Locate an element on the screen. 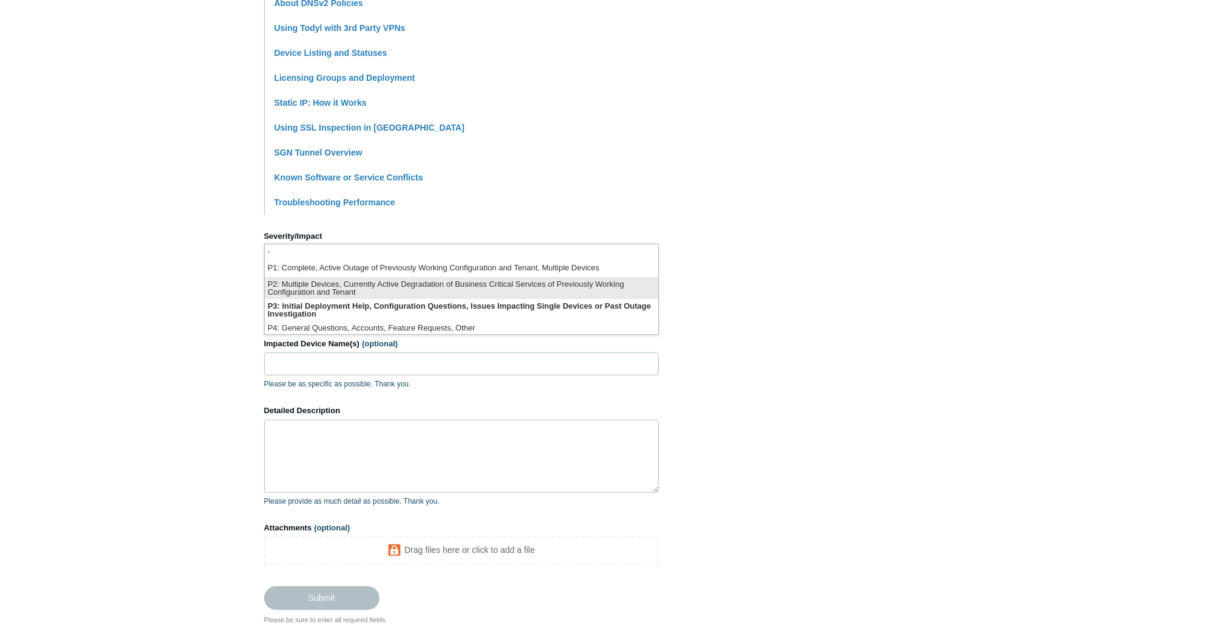  input: Submit is located at coordinates (322, 598).